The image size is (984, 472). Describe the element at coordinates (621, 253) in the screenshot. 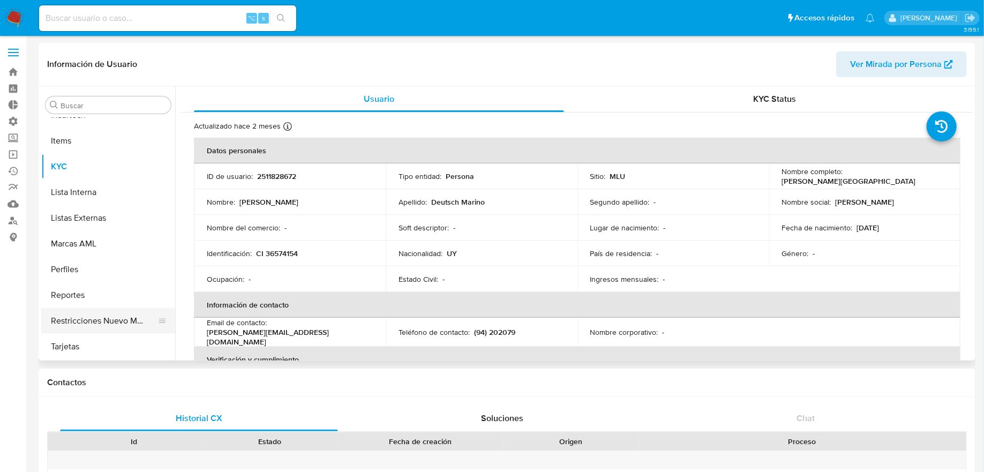

I see `p: País de residencia :` at that location.